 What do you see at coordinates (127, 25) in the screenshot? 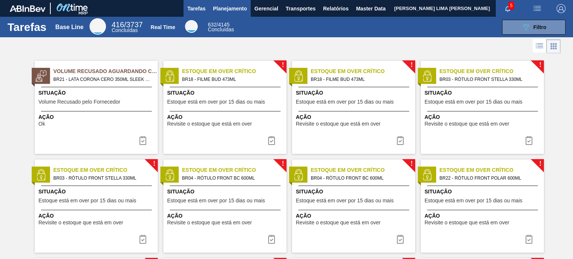
I see `span: / 3737` at bounding box center [127, 25].